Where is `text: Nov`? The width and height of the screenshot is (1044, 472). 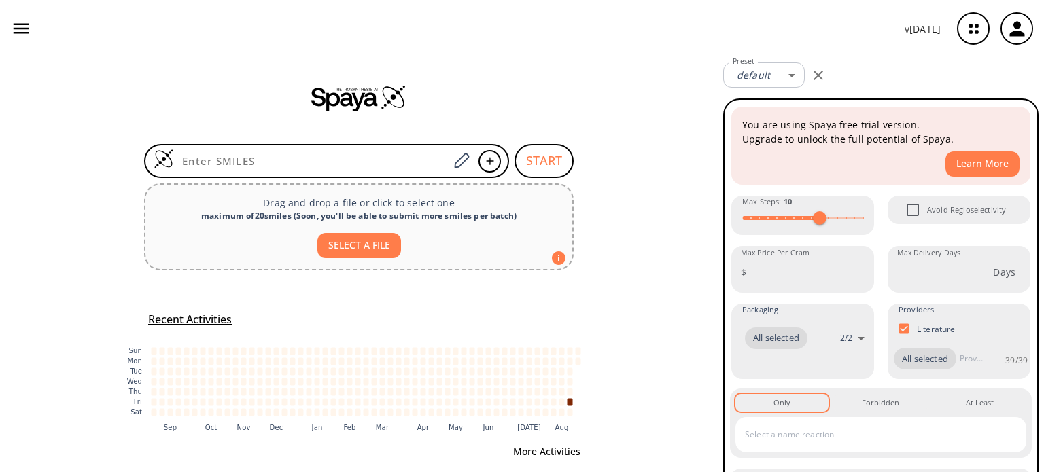 text: Nov is located at coordinates (244, 428).